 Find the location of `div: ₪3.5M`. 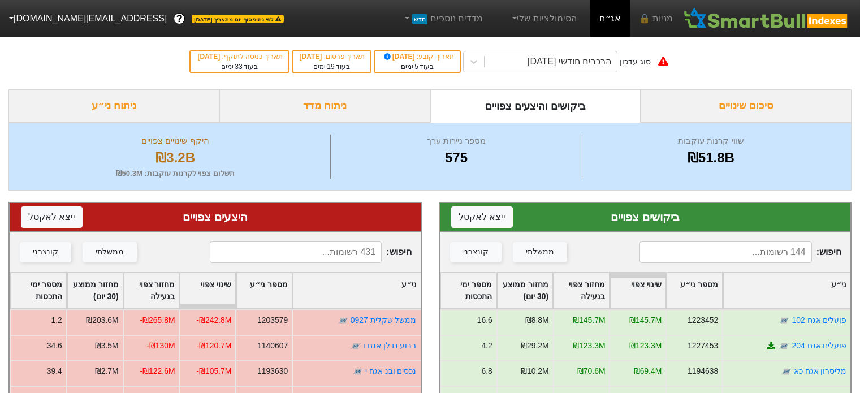

div: ₪3.5M is located at coordinates (107, 345).